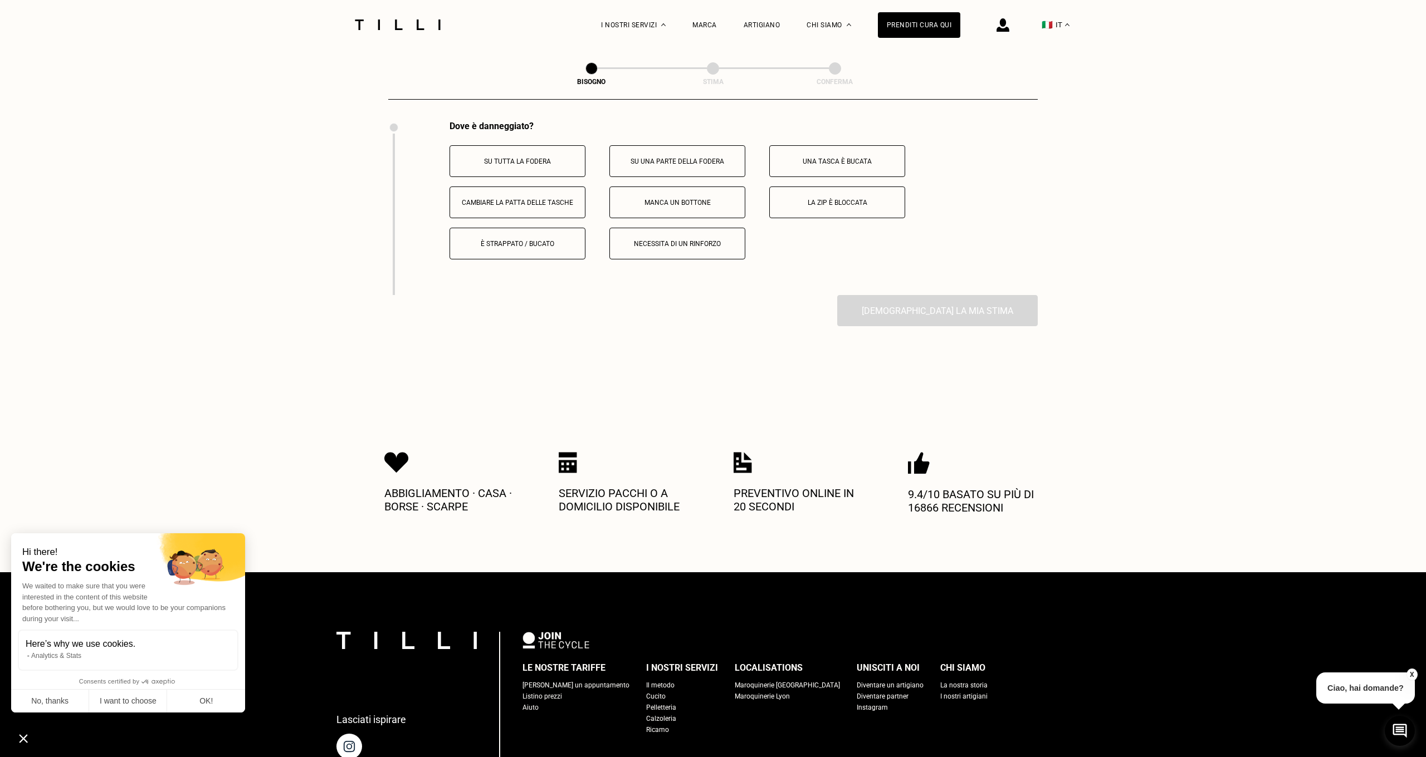  Describe the element at coordinates (704, 25) in the screenshot. I see `div: Marca` at that location.